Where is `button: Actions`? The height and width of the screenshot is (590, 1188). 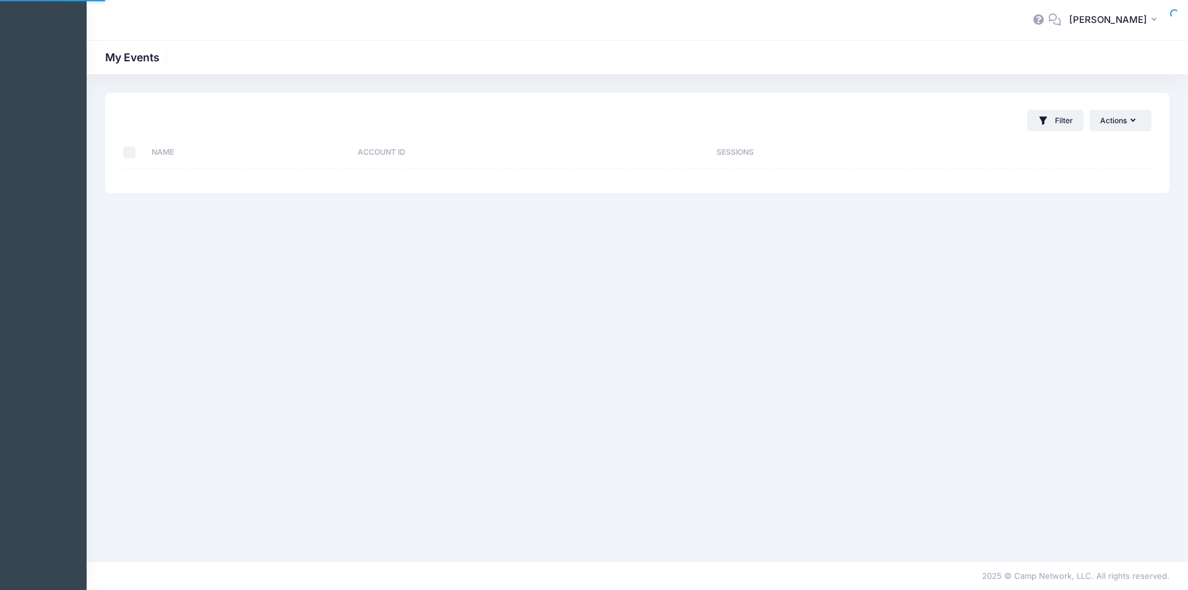 button: Actions is located at coordinates (1121, 120).